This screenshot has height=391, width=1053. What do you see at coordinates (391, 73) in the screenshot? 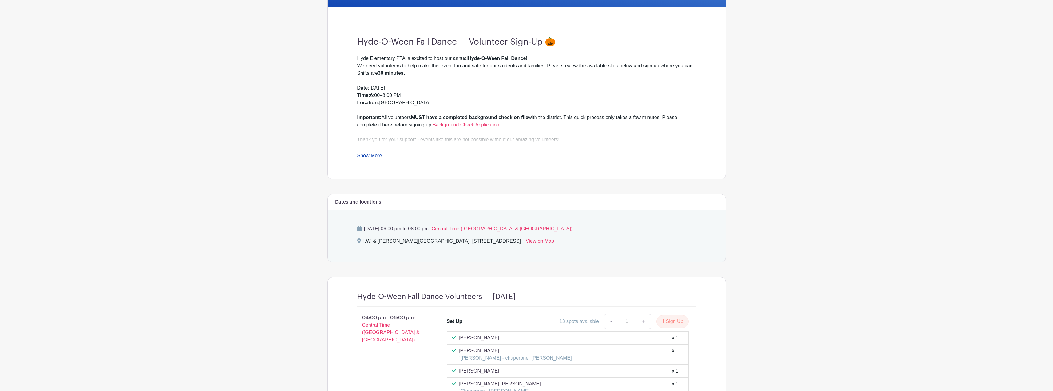
I see `strong: 30 minutes.` at bounding box center [391, 73].